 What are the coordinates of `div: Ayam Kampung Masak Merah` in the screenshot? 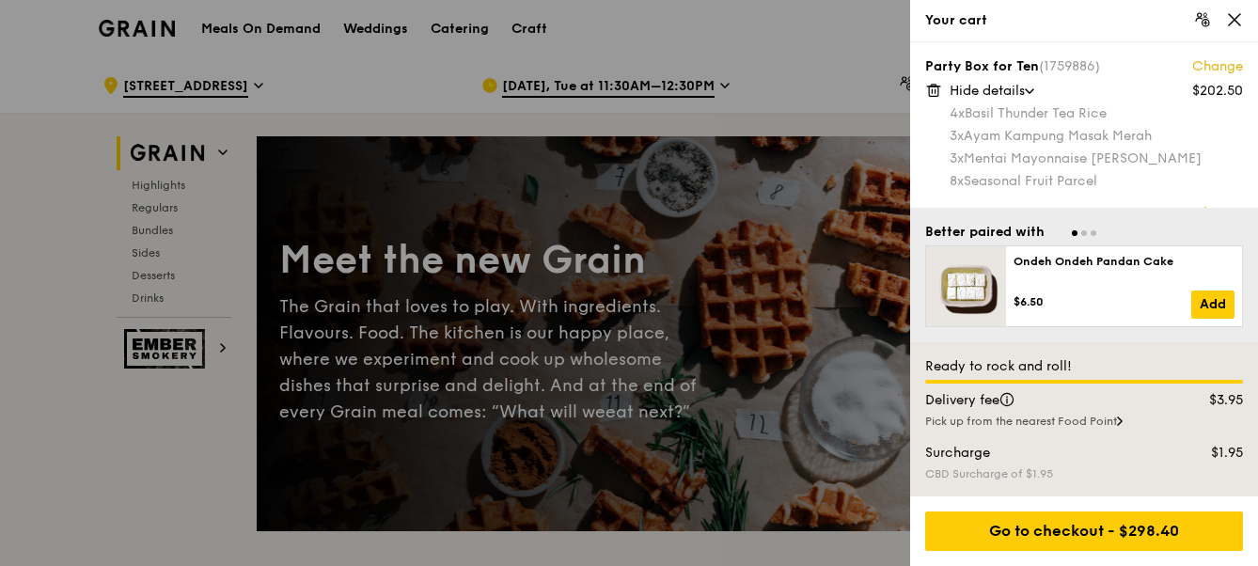 It's located at (1096, 136).